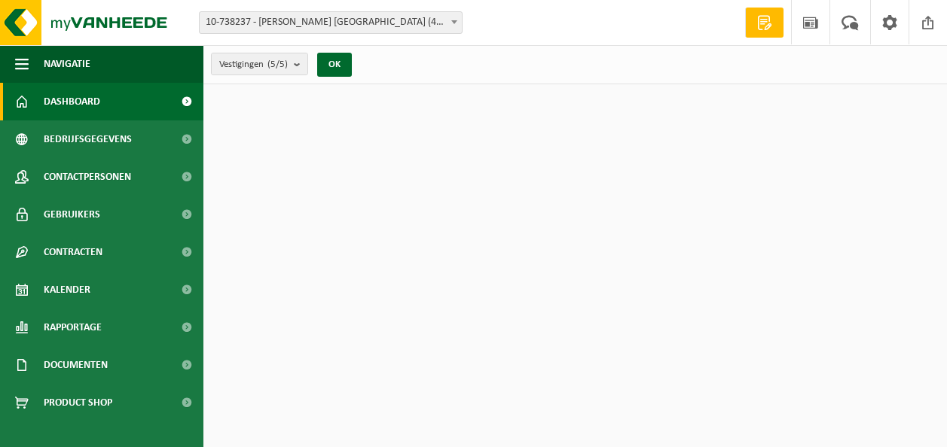 This screenshot has height=447, width=947. Describe the element at coordinates (277, 64) in the screenshot. I see `count: (5/5)` at that location.